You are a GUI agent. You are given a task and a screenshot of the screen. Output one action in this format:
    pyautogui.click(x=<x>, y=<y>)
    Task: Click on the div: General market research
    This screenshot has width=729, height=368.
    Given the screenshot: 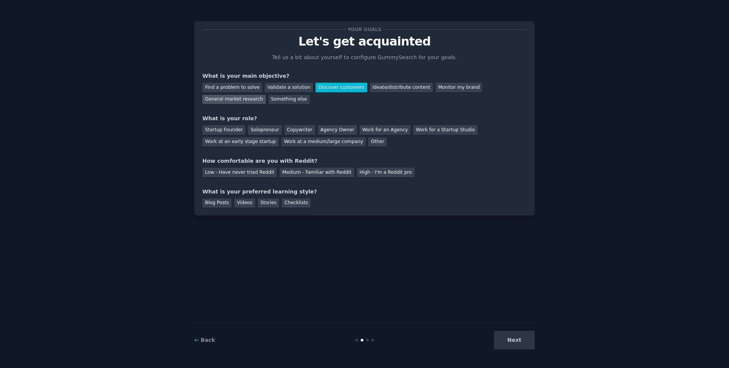 What is the action you would take?
    pyautogui.click(x=234, y=99)
    